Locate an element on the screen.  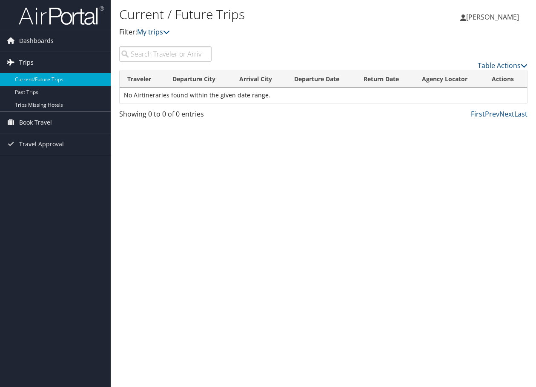
th: Departure Date: activate to sort column descending is located at coordinates (321, 79).